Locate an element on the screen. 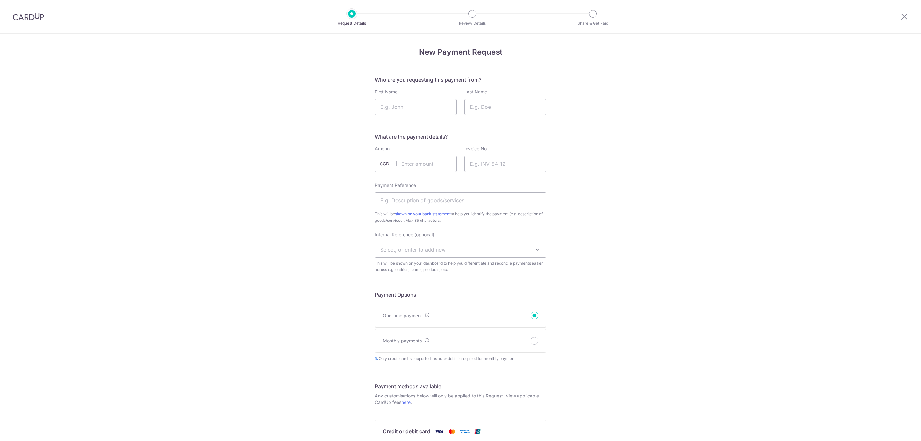  img: Union Pay is located at coordinates (477, 431).